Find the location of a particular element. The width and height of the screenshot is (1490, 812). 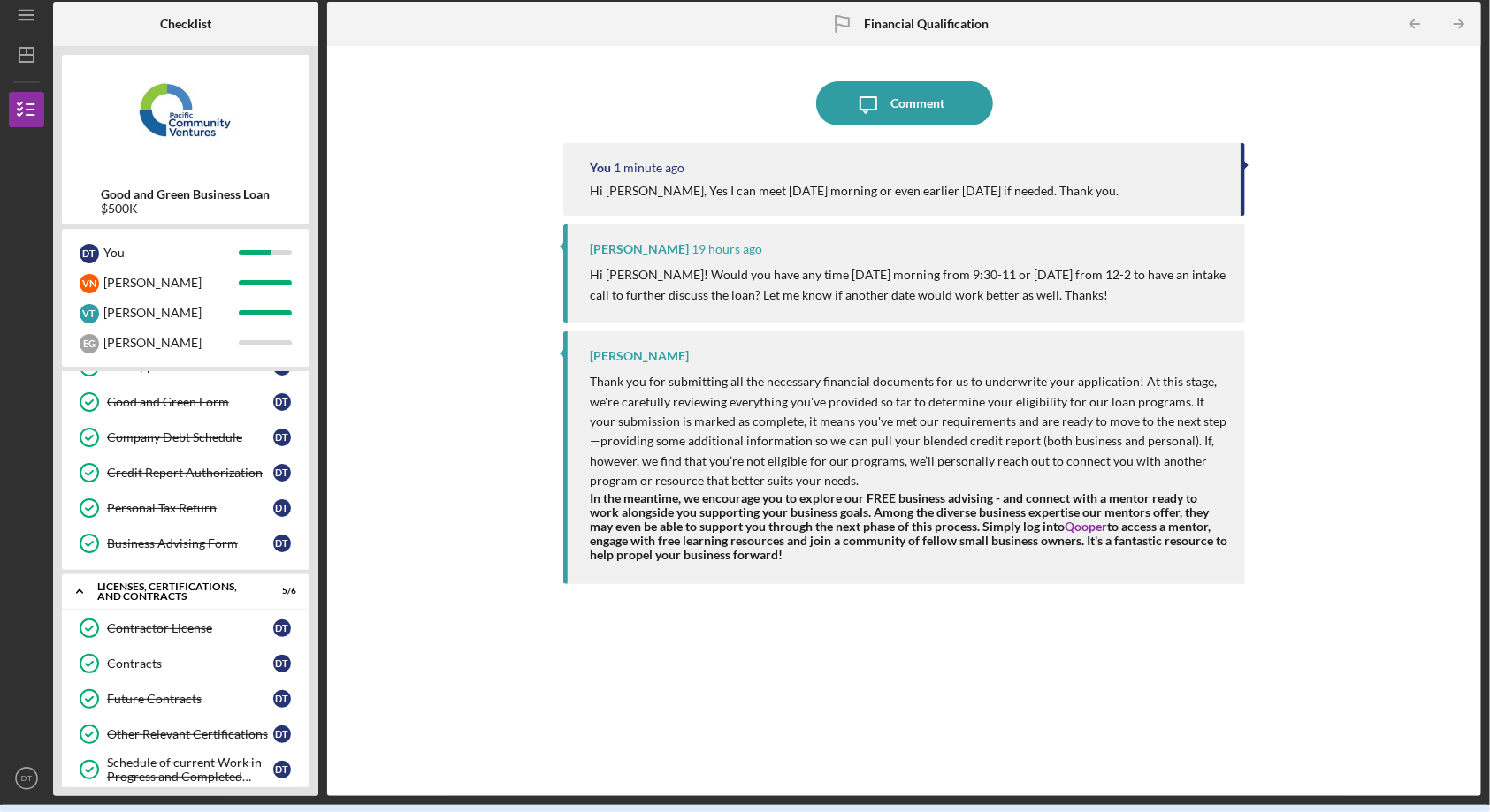

div: Other Relevant Certifications is located at coordinates (190, 735).